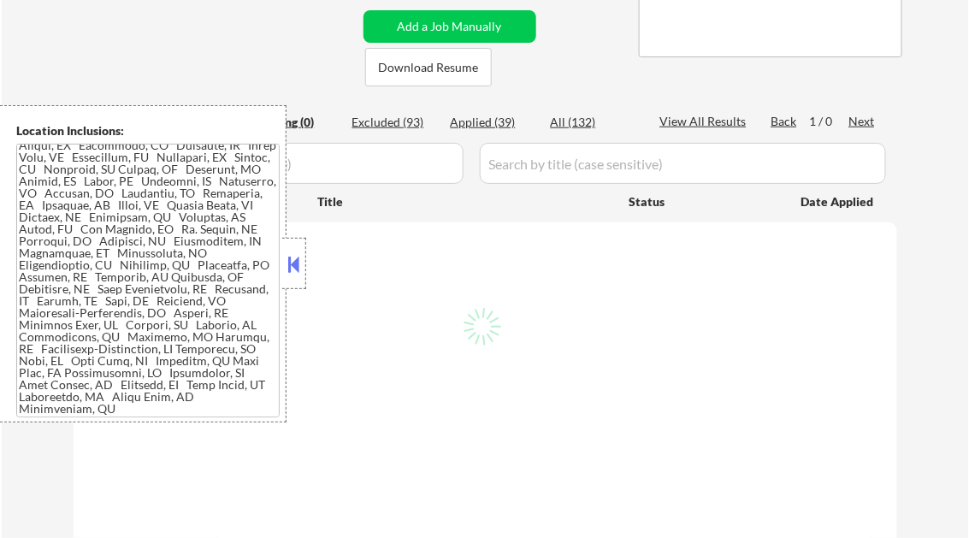 The image size is (969, 538). Describe the element at coordinates (863, 121) in the screenshot. I see `div: Next` at that location.